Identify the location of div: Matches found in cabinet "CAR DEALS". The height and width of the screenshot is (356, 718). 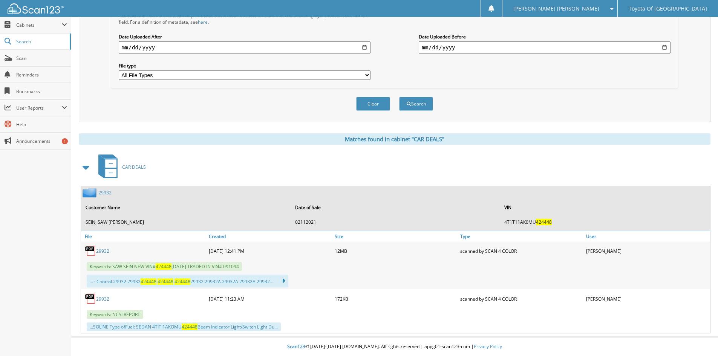
(395, 139).